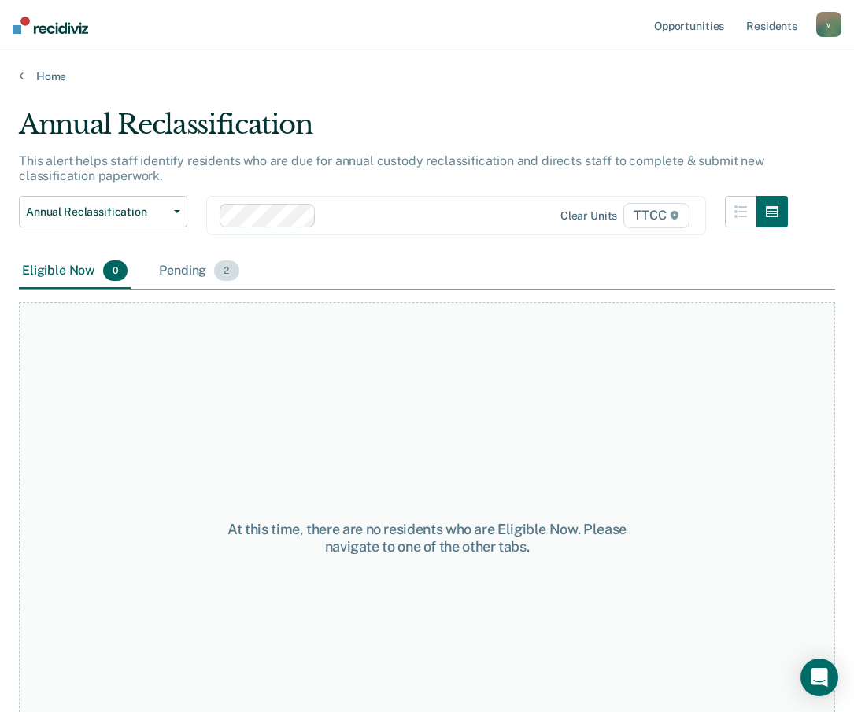 This screenshot has width=854, height=712. What do you see at coordinates (198, 271) in the screenshot?
I see `div: Pending2` at bounding box center [198, 271].